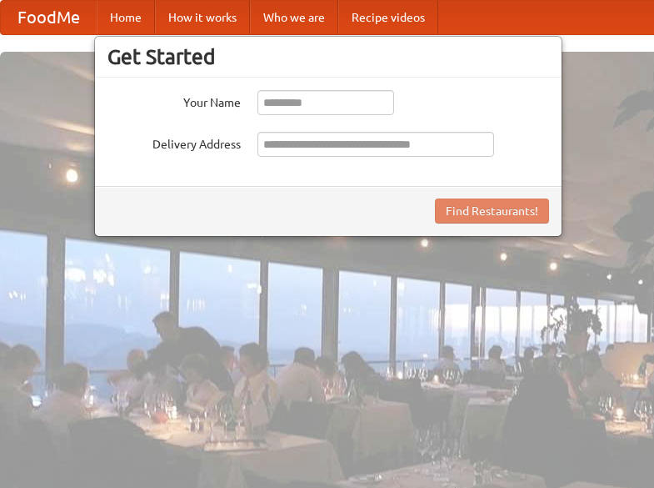 This screenshot has height=488, width=654. What do you see at coordinates (294, 18) in the screenshot?
I see `a: Who we are` at bounding box center [294, 18].